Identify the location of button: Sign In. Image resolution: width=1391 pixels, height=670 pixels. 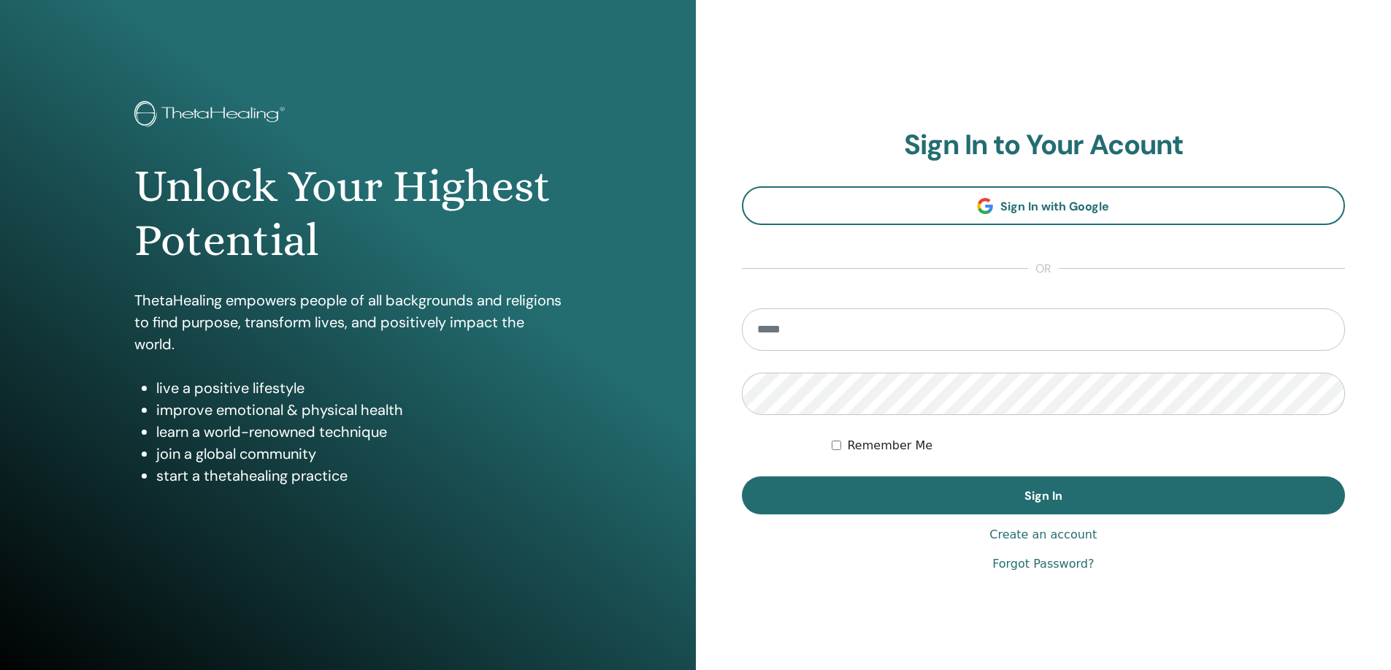
(1043, 495).